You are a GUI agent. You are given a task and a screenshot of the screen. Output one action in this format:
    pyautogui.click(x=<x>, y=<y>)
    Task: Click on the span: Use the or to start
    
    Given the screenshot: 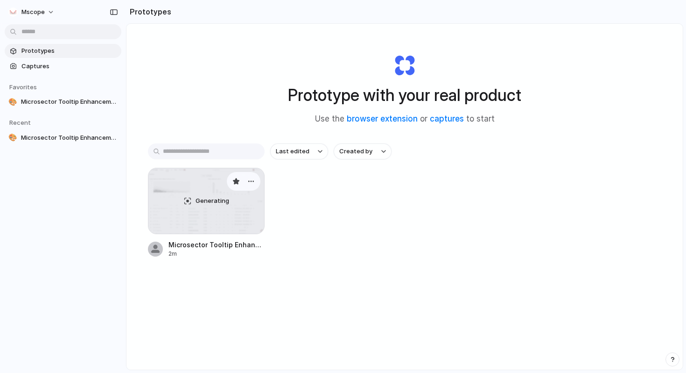 What is the action you would take?
    pyautogui.click(x=405, y=119)
    